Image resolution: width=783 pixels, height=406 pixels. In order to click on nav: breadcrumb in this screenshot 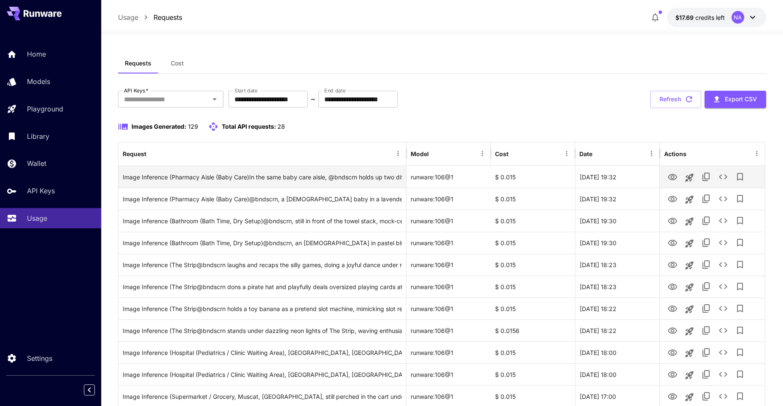, I will do `click(150, 17)`.